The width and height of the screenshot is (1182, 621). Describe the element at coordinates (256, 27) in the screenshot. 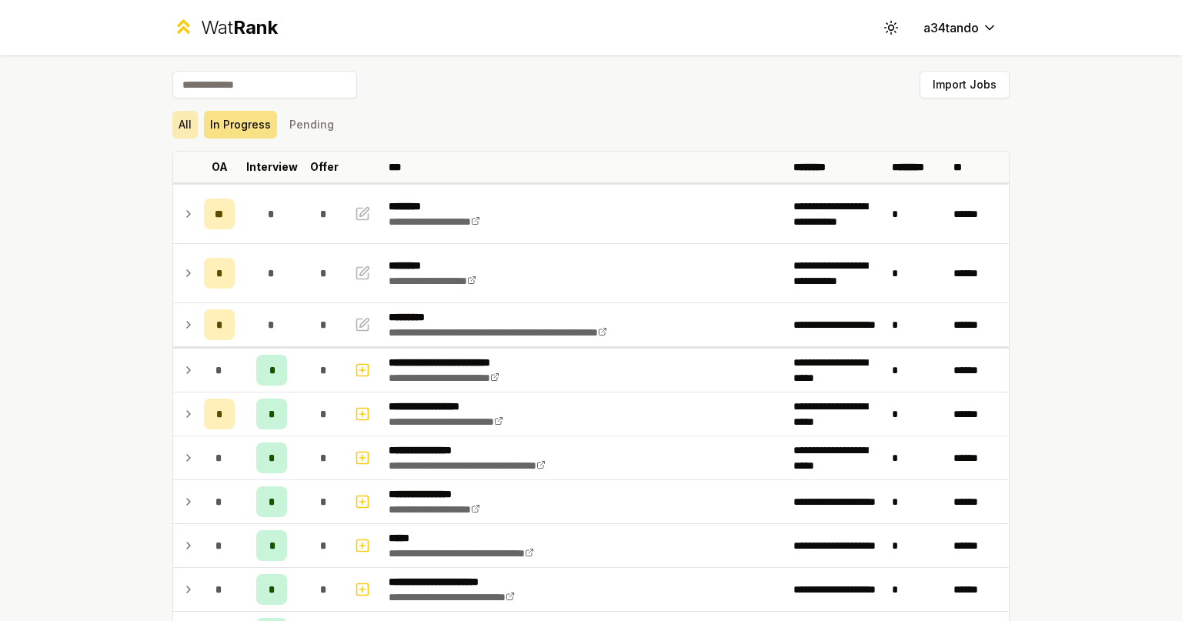

I see `span: Rank` at that location.